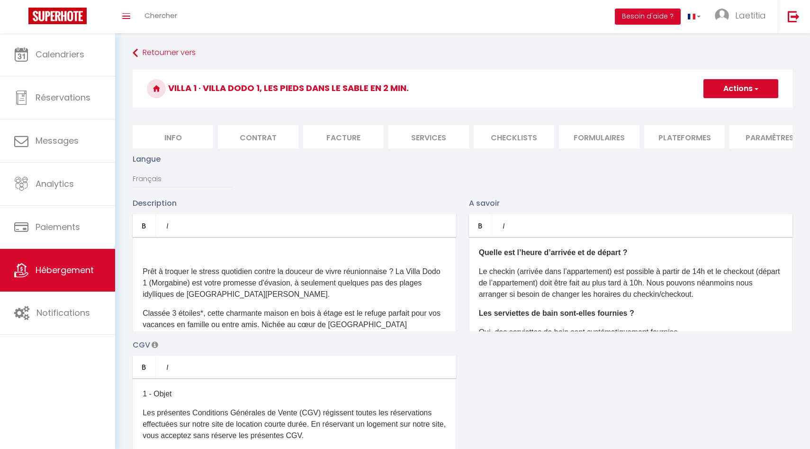 The image size is (810, 449). I want to click on button: Actions, so click(741, 89).